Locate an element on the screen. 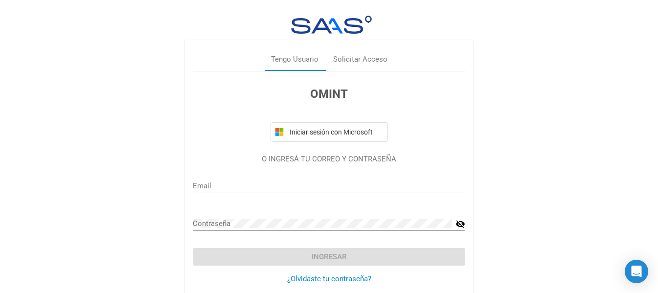  div: Solicitar Acceso is located at coordinates (360, 59).